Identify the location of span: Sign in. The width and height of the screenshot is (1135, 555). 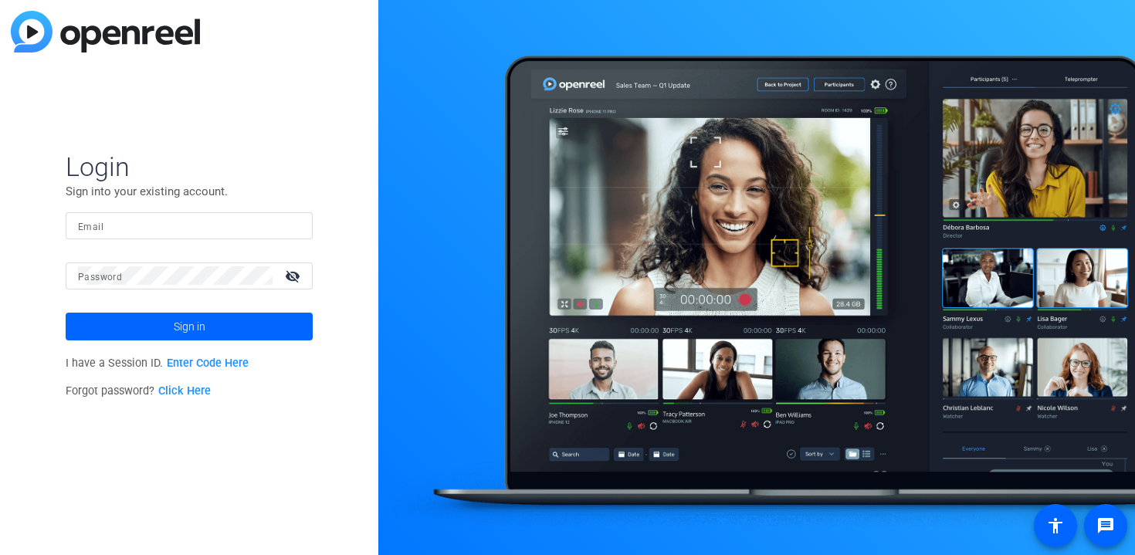
(189, 327).